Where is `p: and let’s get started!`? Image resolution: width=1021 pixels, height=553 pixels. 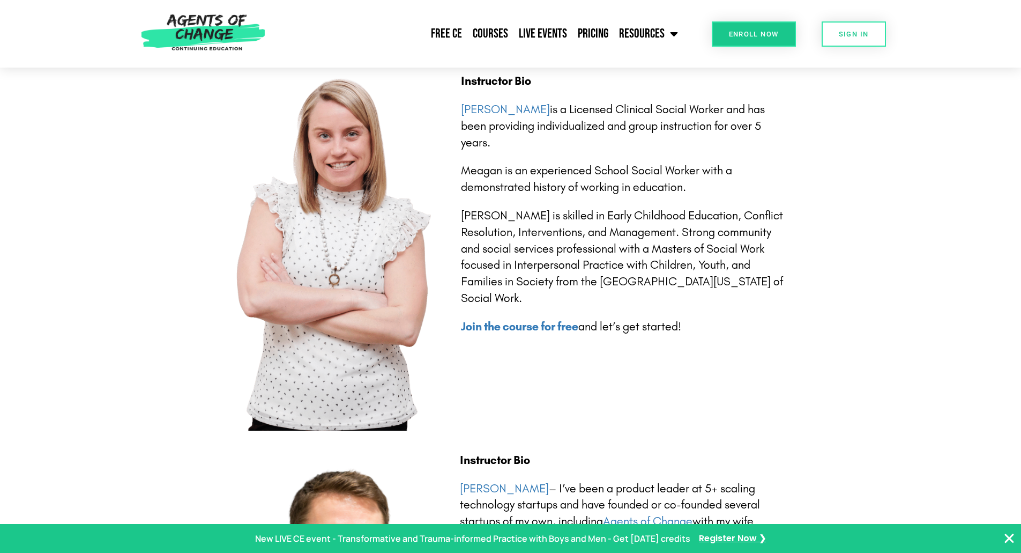
p: and let’s get started! is located at coordinates (623, 326).